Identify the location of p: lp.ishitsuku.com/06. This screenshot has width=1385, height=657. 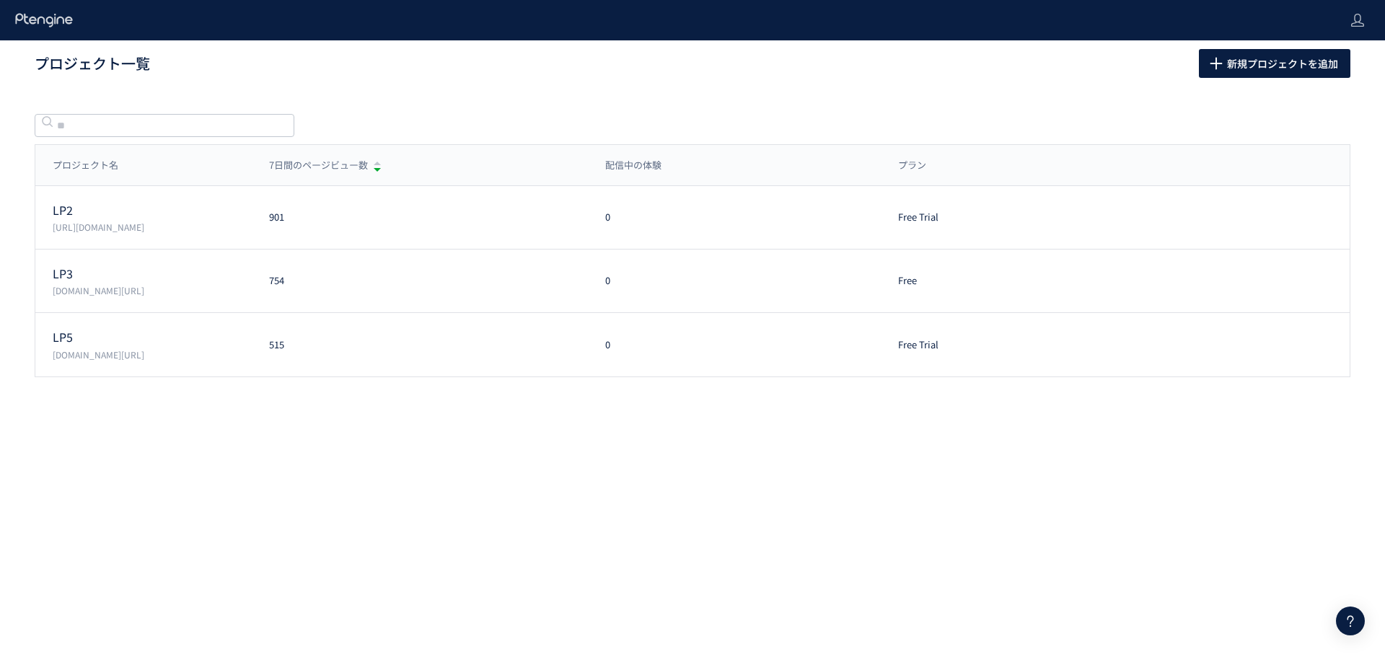
(152, 354).